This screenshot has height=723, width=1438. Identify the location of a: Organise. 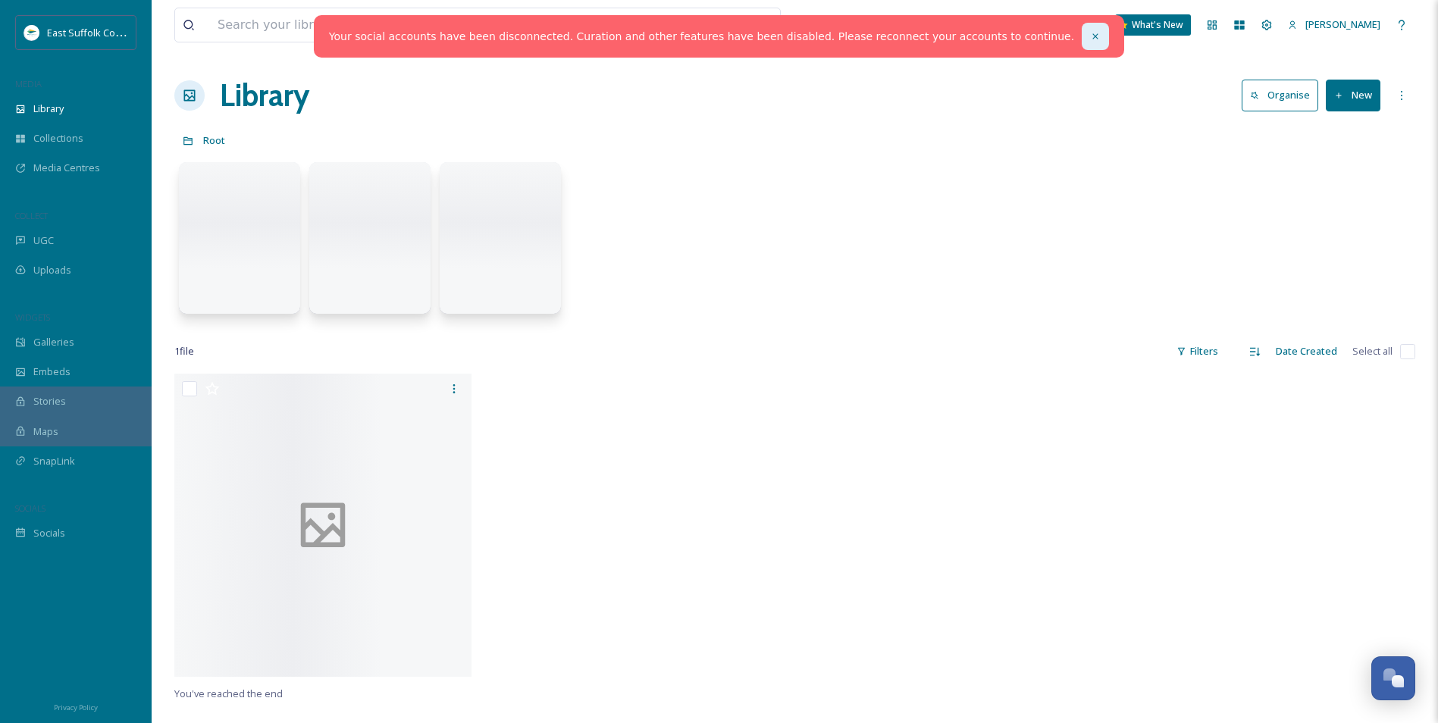
(1284, 95).